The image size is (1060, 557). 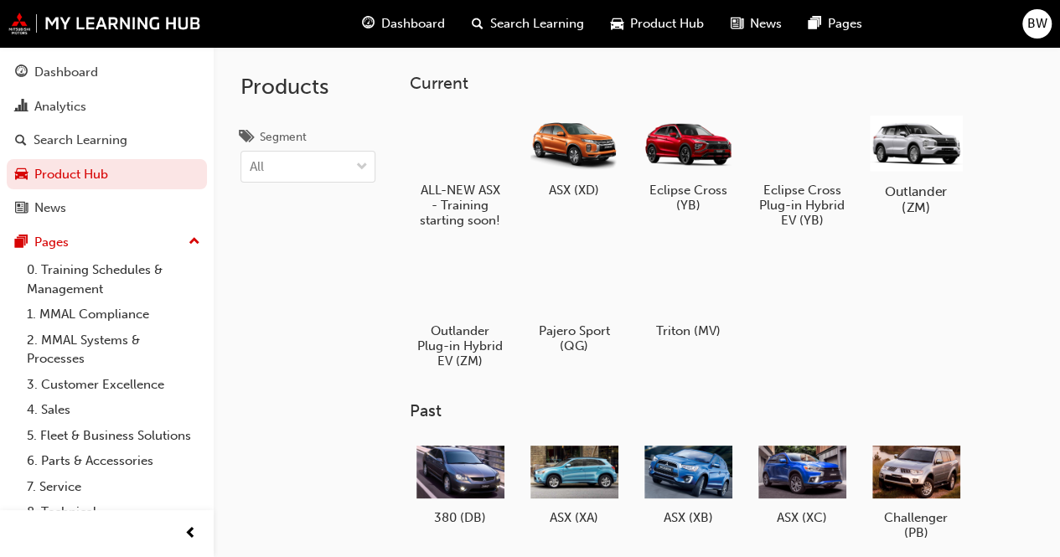 I want to click on a: 4. Sales, so click(x=113, y=410).